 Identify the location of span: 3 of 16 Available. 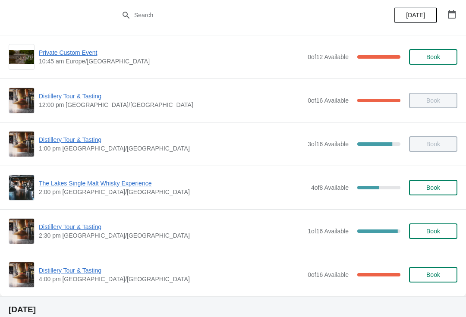
(328, 144).